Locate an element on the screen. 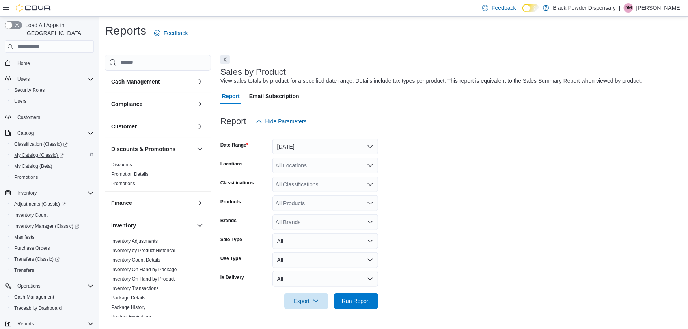 The width and height of the screenshot is (688, 329). button: Compliance is located at coordinates (200, 104).